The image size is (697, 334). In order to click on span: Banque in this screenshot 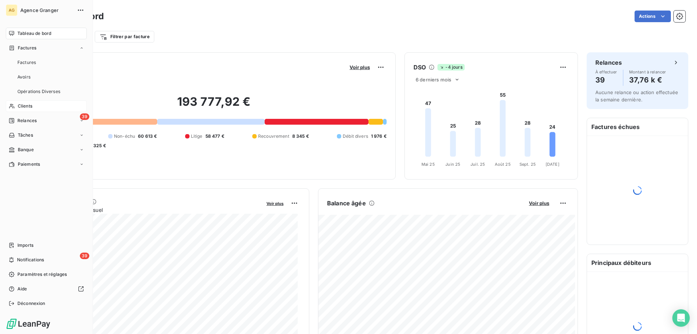, I will do `click(26, 150)`.